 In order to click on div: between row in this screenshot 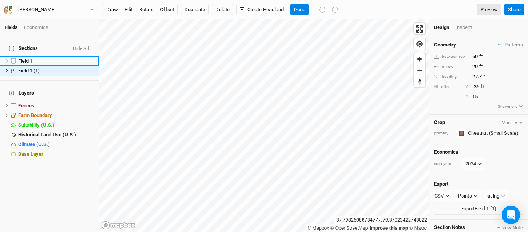, I will do `click(451, 56)`.